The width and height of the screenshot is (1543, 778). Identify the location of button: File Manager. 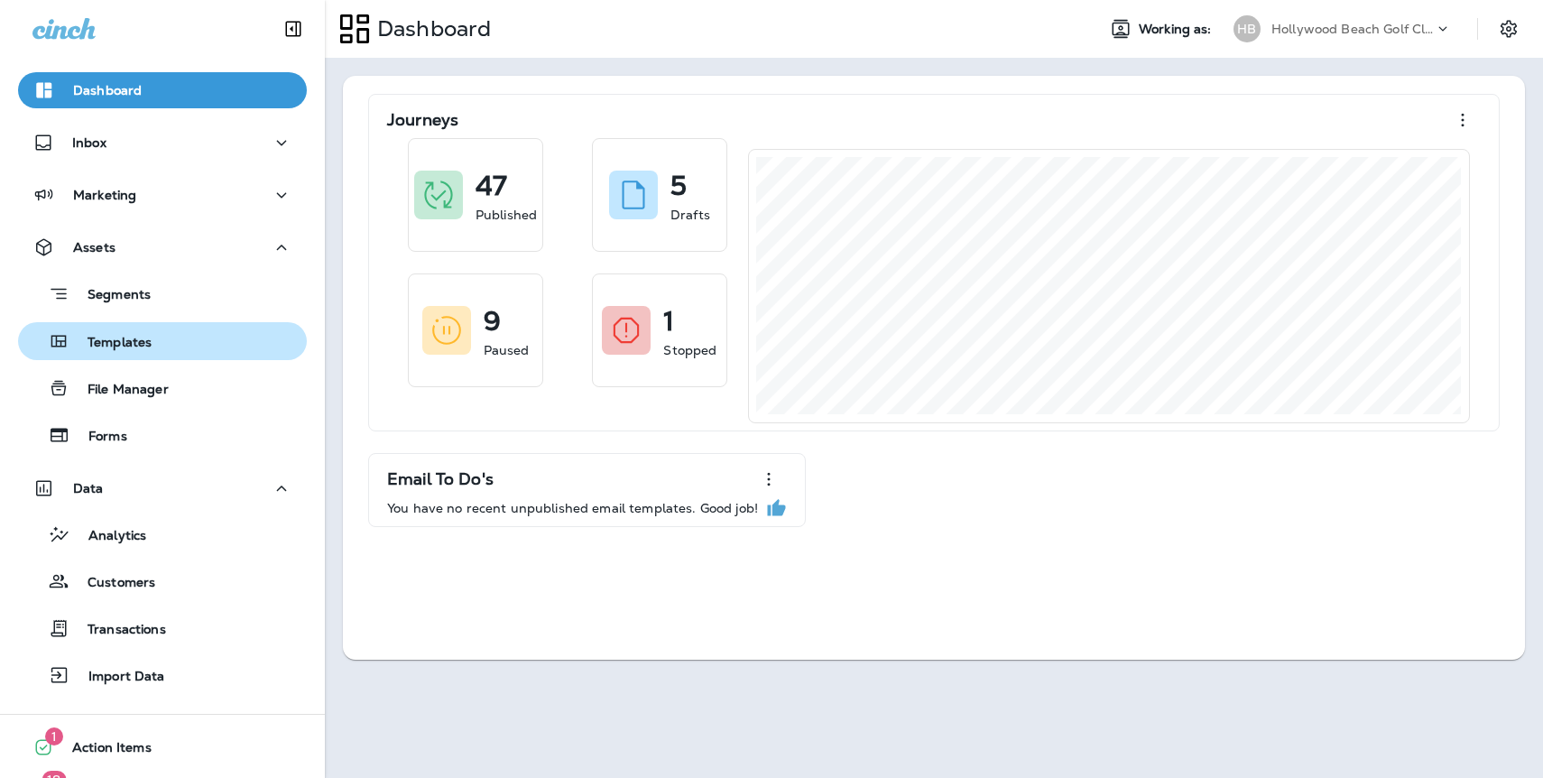
(162, 388).